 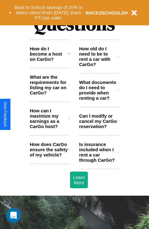 What do you see at coordinates (49, 54) in the screenshot?
I see `h3: How do I become a host on CarGo?` at bounding box center [49, 54].